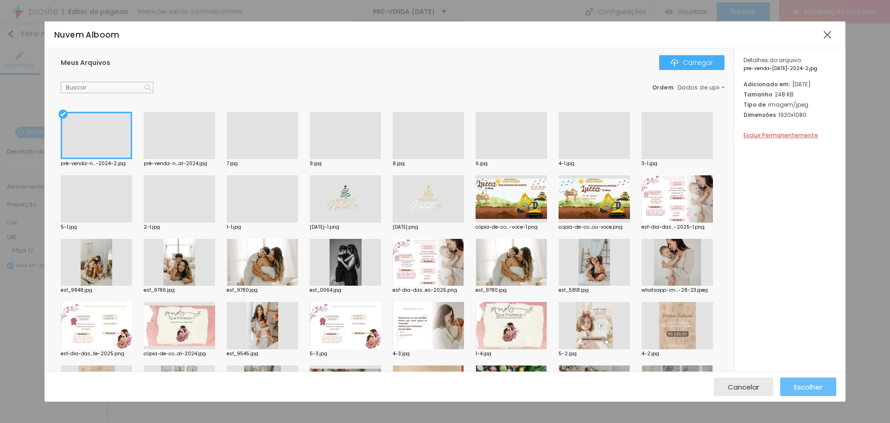 This screenshot has height=423, width=890. What do you see at coordinates (175, 353) in the screenshot?
I see `font: cópia-de-co...al-2024.jpg` at bounding box center [175, 353].